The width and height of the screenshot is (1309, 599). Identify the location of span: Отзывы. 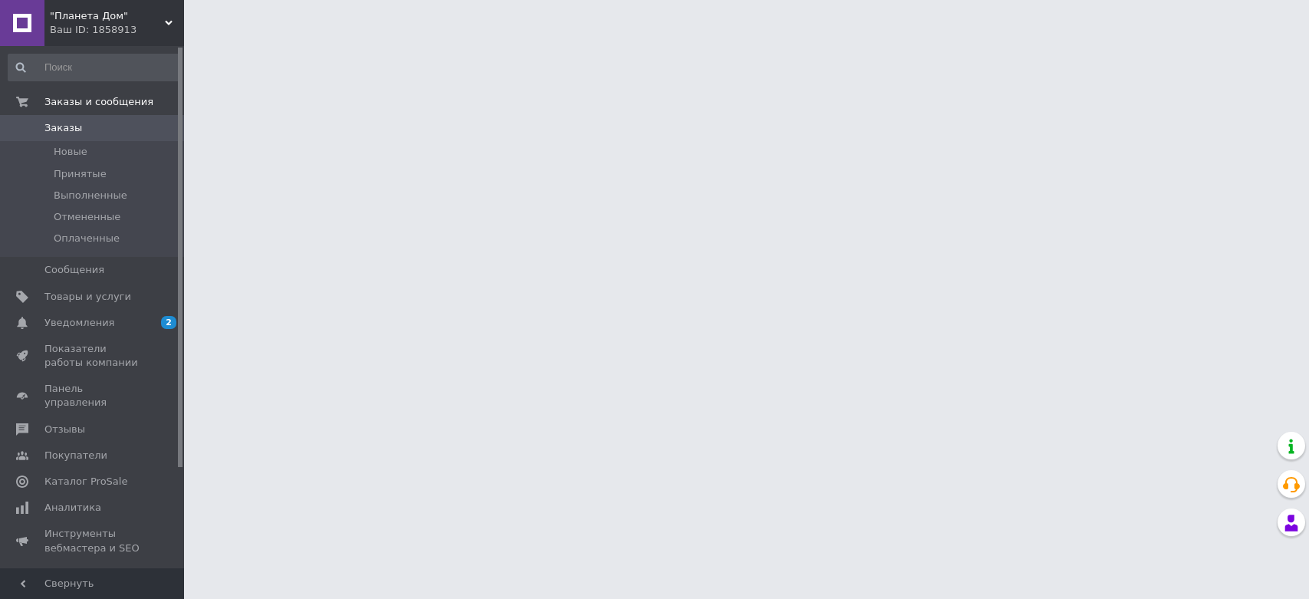
(64, 430).